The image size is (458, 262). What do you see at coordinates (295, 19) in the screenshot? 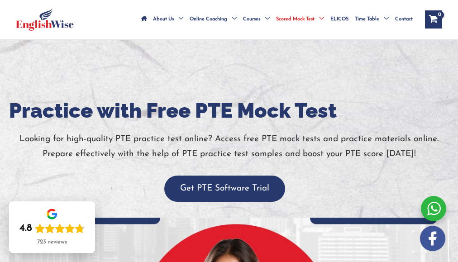
I see `span: Scored Mock Test` at bounding box center [295, 19].